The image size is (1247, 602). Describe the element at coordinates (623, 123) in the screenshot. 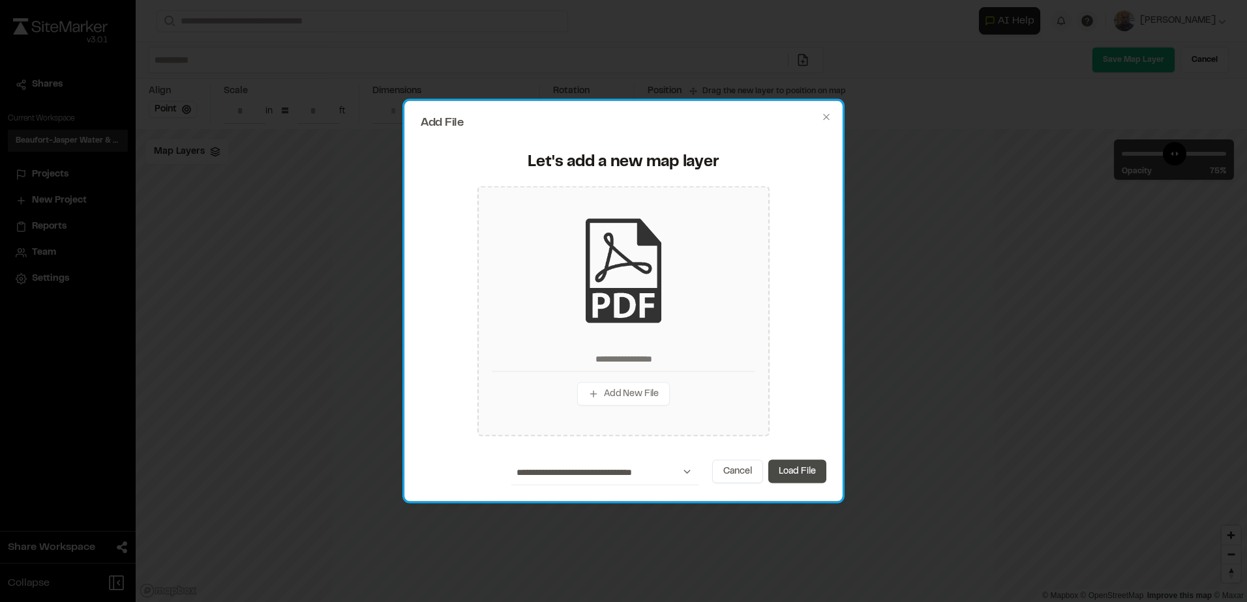

I see `h2: Add File` at that location.